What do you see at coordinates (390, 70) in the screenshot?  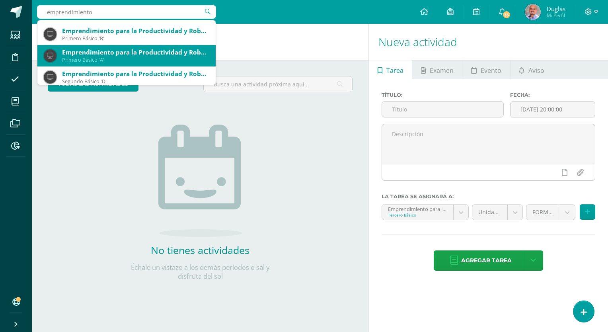 I see `a: Tarea` at bounding box center [390, 70].